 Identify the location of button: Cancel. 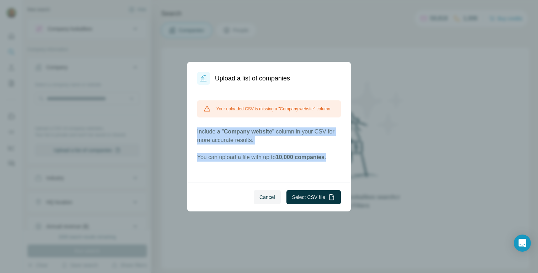
(267, 197).